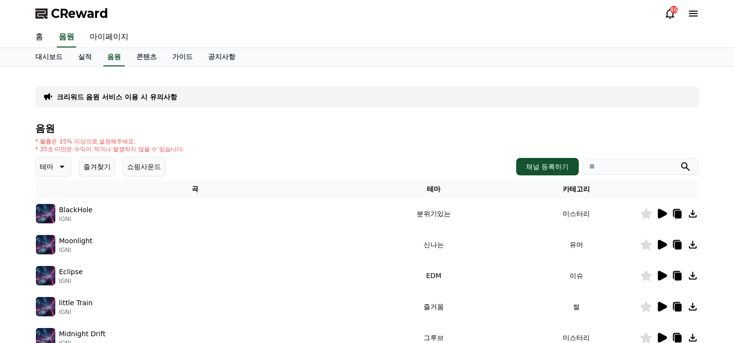  I want to click on button: 즐겨찾기, so click(97, 167).